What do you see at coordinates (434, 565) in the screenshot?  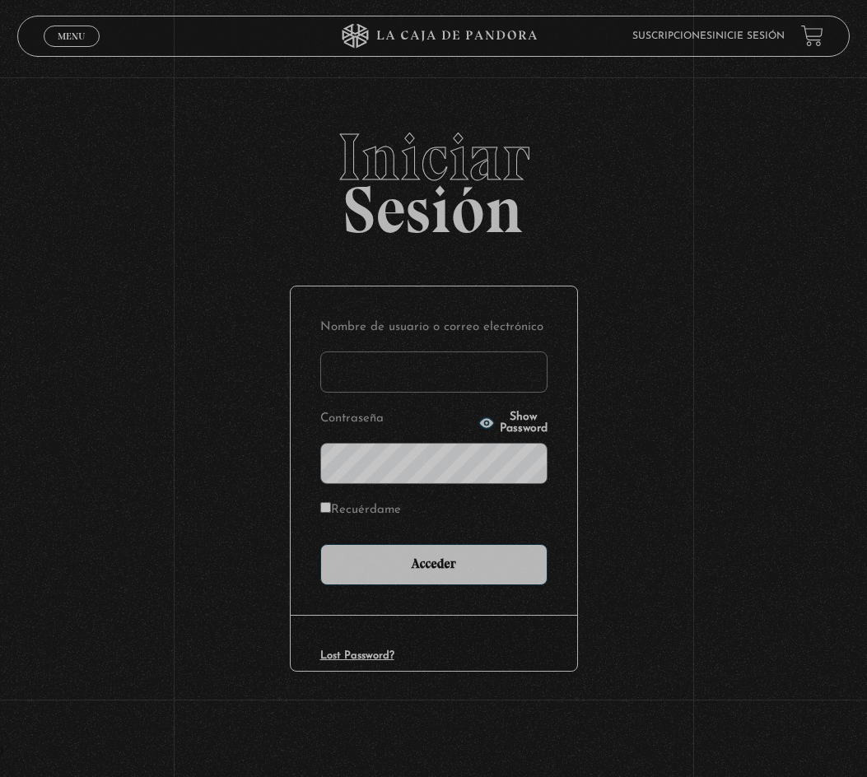 I see `input: Acceder` at bounding box center [434, 565].